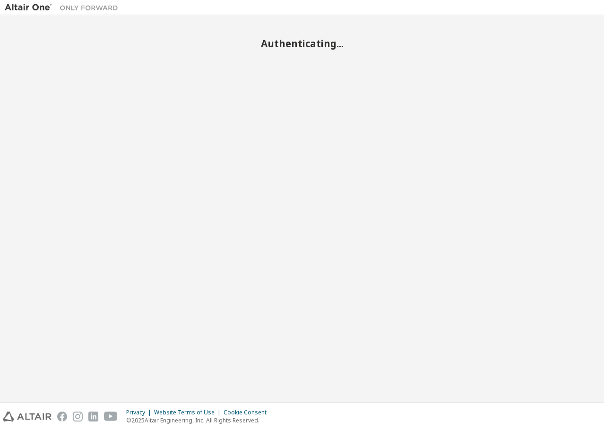 The width and height of the screenshot is (604, 430). I want to click on img: facebook.svg, so click(62, 416).